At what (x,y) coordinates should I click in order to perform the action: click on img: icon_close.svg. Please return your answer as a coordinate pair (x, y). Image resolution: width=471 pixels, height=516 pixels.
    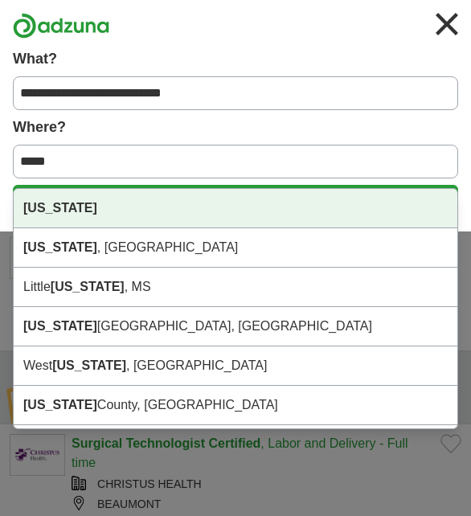
    Looking at the image, I should click on (447, 24).